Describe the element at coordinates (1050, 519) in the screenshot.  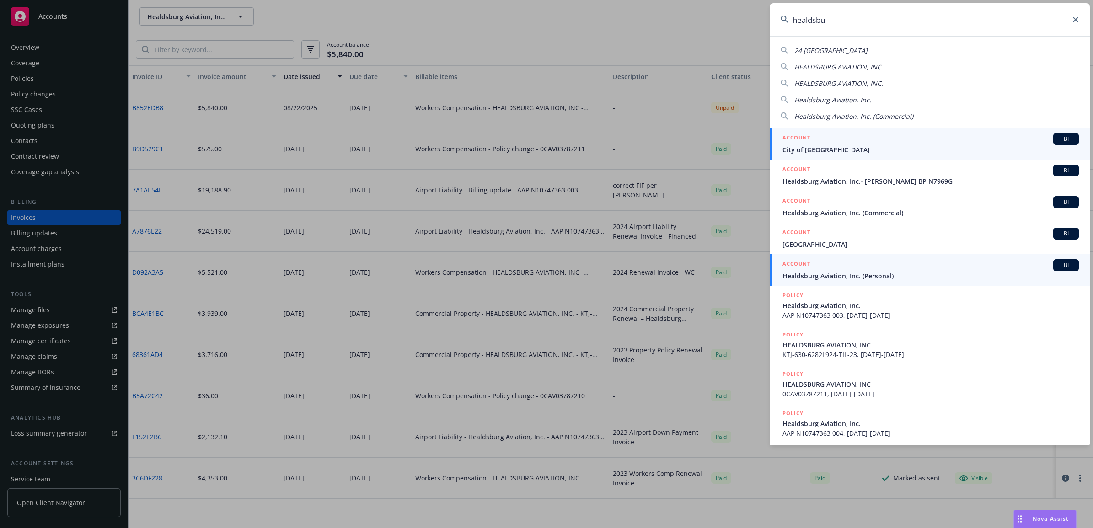
I see `span: Nova Assist` at that location.